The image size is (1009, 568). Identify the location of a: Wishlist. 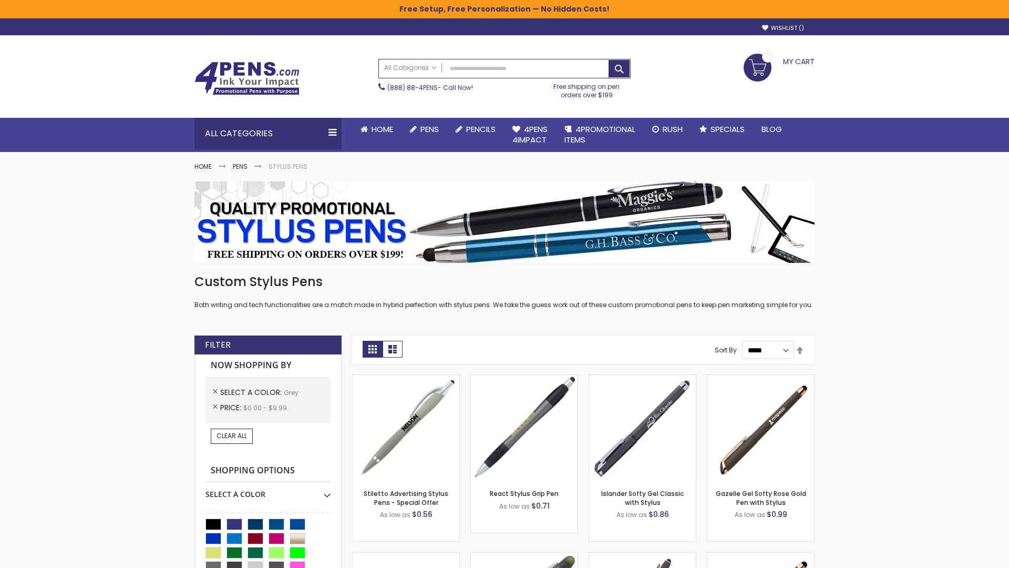
(783, 28).